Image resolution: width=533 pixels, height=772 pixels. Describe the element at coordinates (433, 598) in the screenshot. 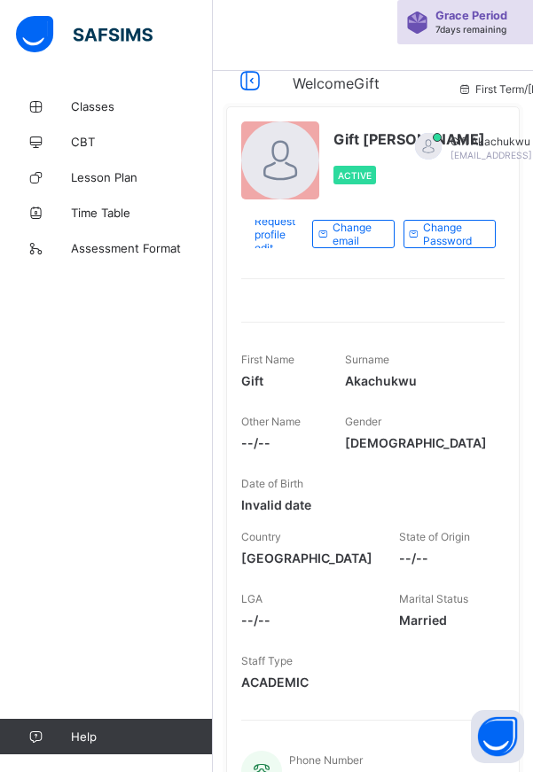

I see `span: Marital Status` at that location.